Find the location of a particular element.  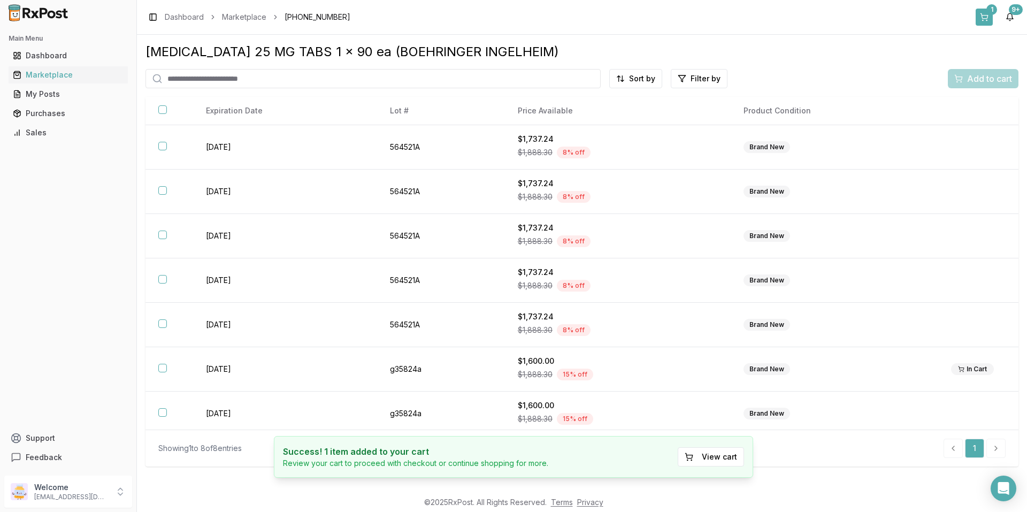

a: Terms is located at coordinates (561, 502).